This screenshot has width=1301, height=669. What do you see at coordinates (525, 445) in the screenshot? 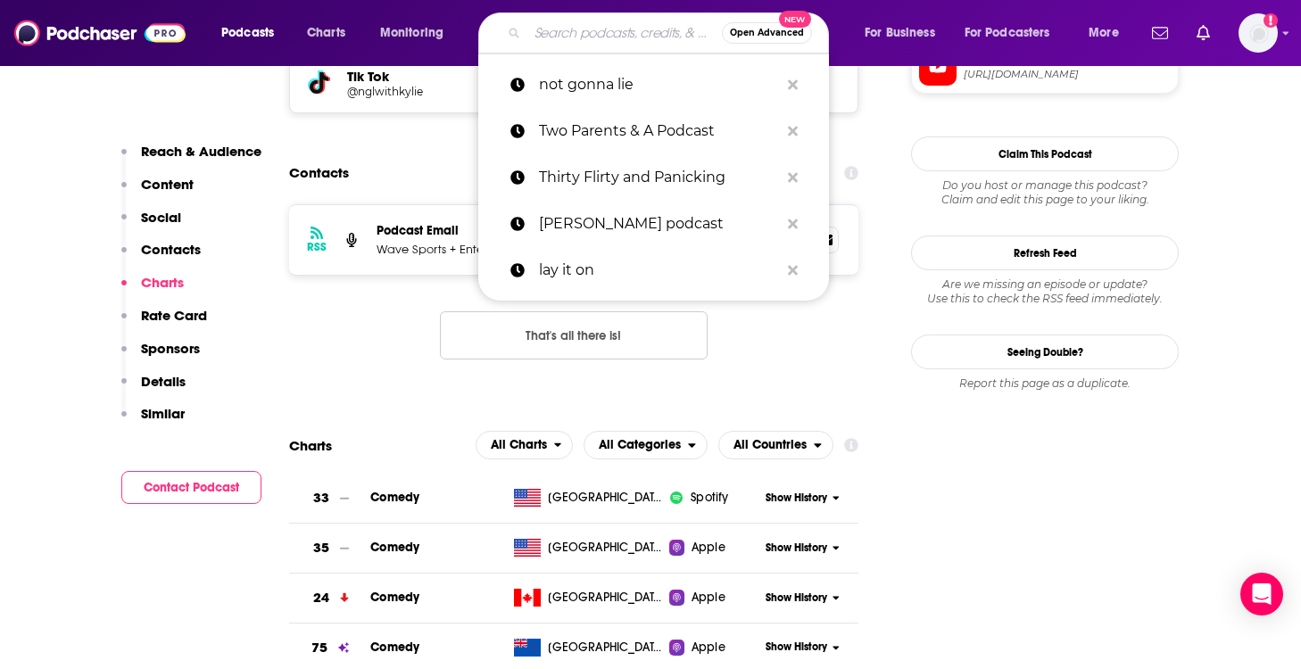
I see `h2: Platforms` at bounding box center [525, 445].